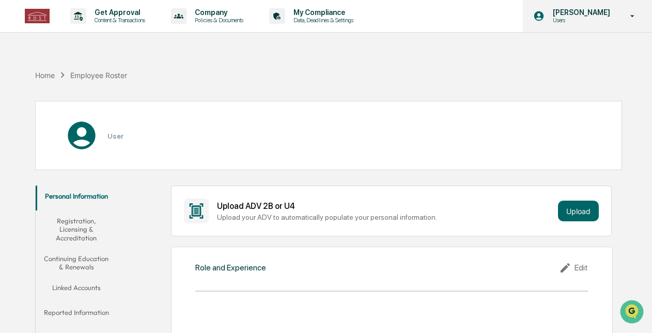 The width and height of the screenshot is (652, 333). Describe the element at coordinates (38, 155) in the screenshot. I see `a: 🔎Data Lookup` at that location.